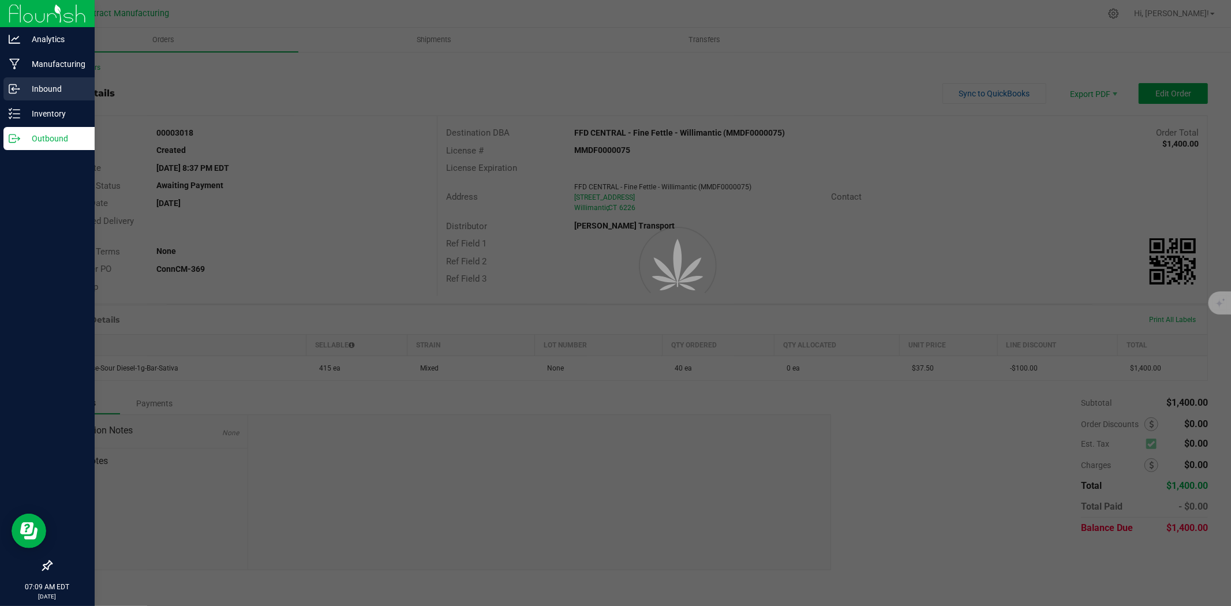 Image resolution: width=1231 pixels, height=606 pixels. What do you see at coordinates (55, 39) in the screenshot?
I see `p: Analytics` at bounding box center [55, 39].